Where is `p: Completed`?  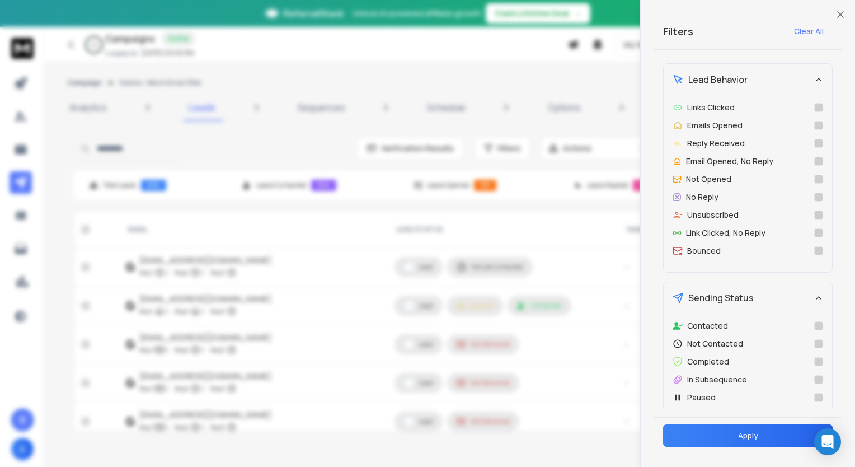
p: Completed is located at coordinates (708, 362).